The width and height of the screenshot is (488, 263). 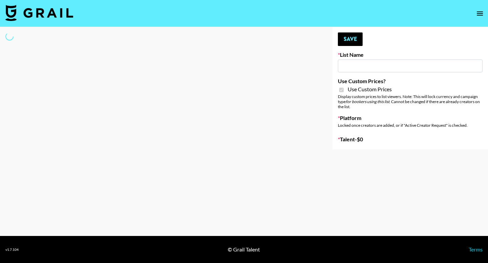 What do you see at coordinates (410, 118) in the screenshot?
I see `label: Platform` at bounding box center [410, 118].